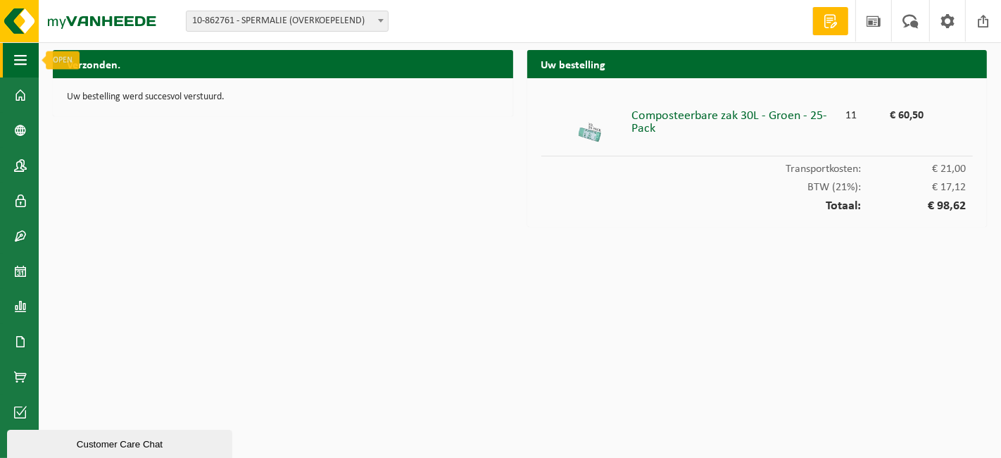 This screenshot has width=1001, height=458. Describe the element at coordinates (757, 203) in the screenshot. I see `div: Totaal:` at that location.